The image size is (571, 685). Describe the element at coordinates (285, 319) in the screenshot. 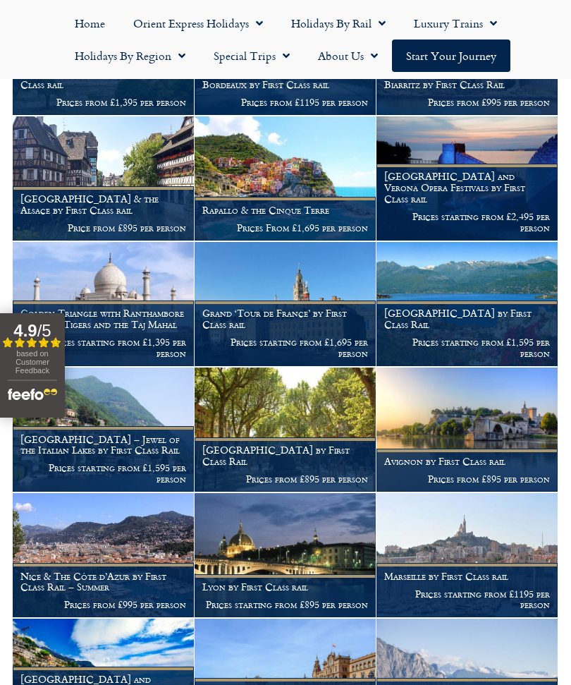

I see `h1: Grand ‘Tour de France’ by First Class rail` at that location.